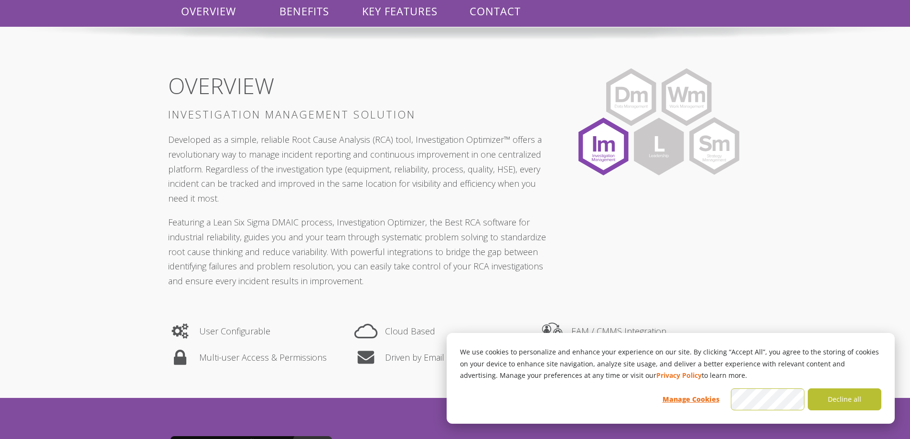  Describe the element at coordinates (362, 169) in the screenshot. I see `p: Developed as a simple, reliable Root Cause Analysis (RCA) tool, Investigation Optimizer™ offers a...` at that location.